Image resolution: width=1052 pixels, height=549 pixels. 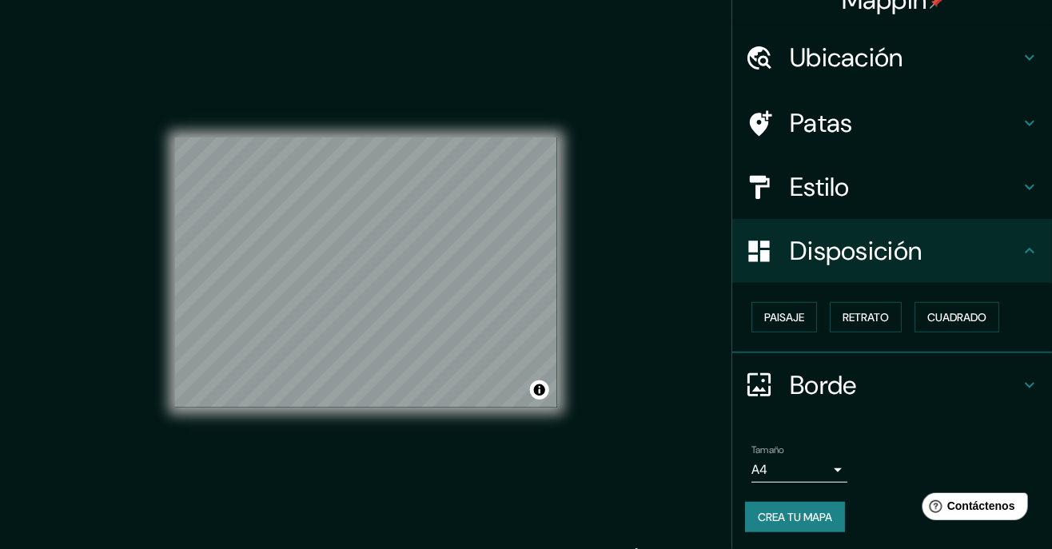 What do you see at coordinates (784, 317) in the screenshot?
I see `button: Paisaje` at bounding box center [784, 317].